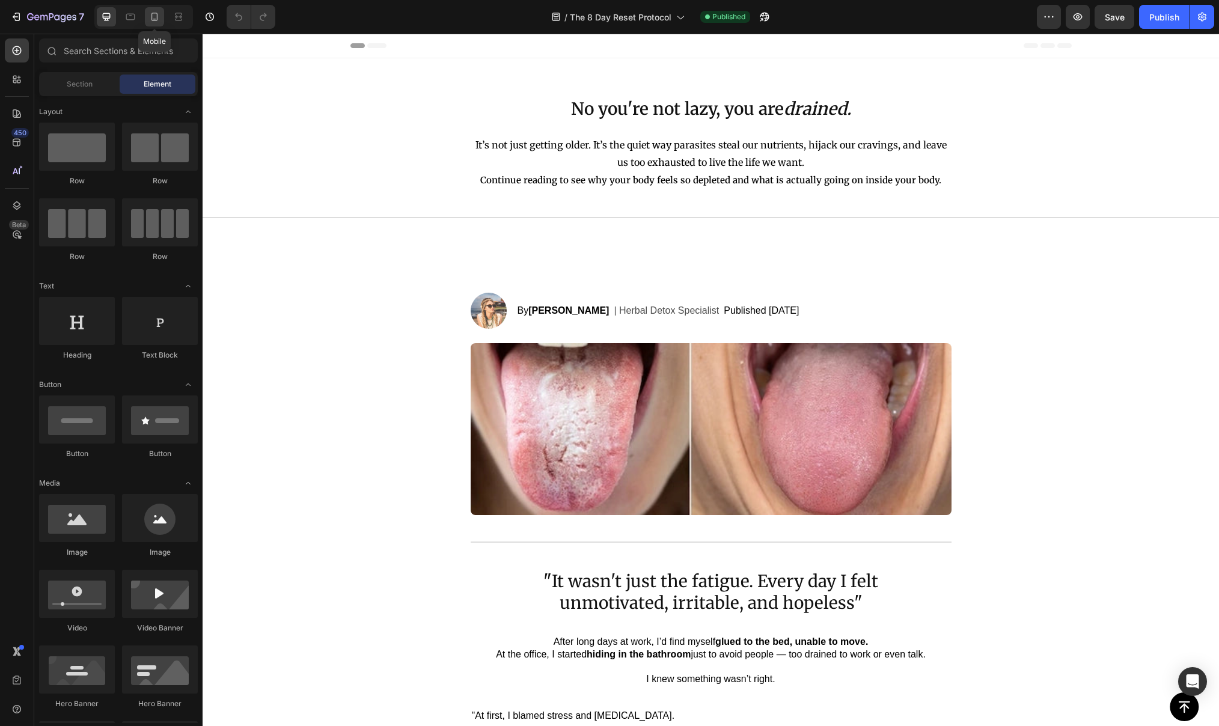 The height and width of the screenshot is (726, 1219). Describe the element at coordinates (1165, 17) in the screenshot. I see `div: Publish` at that location.